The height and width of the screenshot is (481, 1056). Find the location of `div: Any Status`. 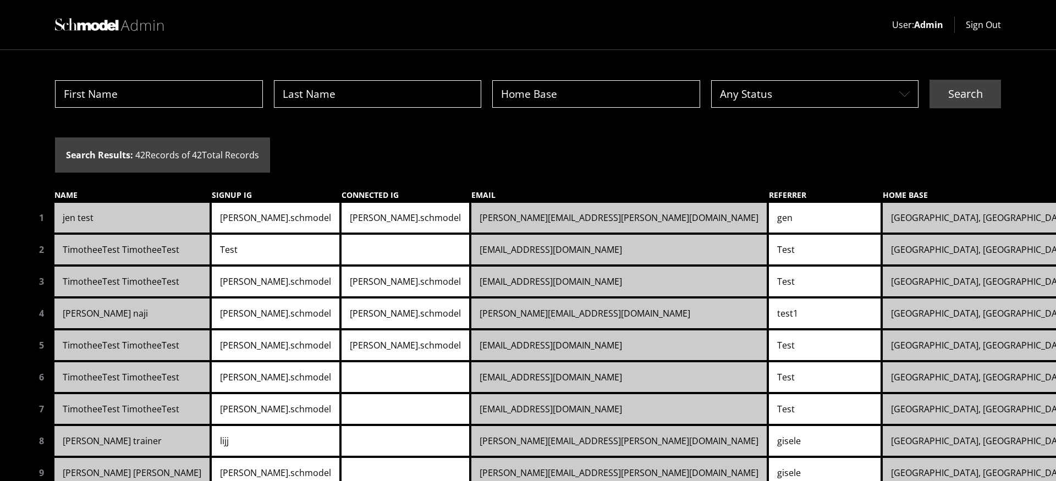

div: Any Status is located at coordinates (815, 94).